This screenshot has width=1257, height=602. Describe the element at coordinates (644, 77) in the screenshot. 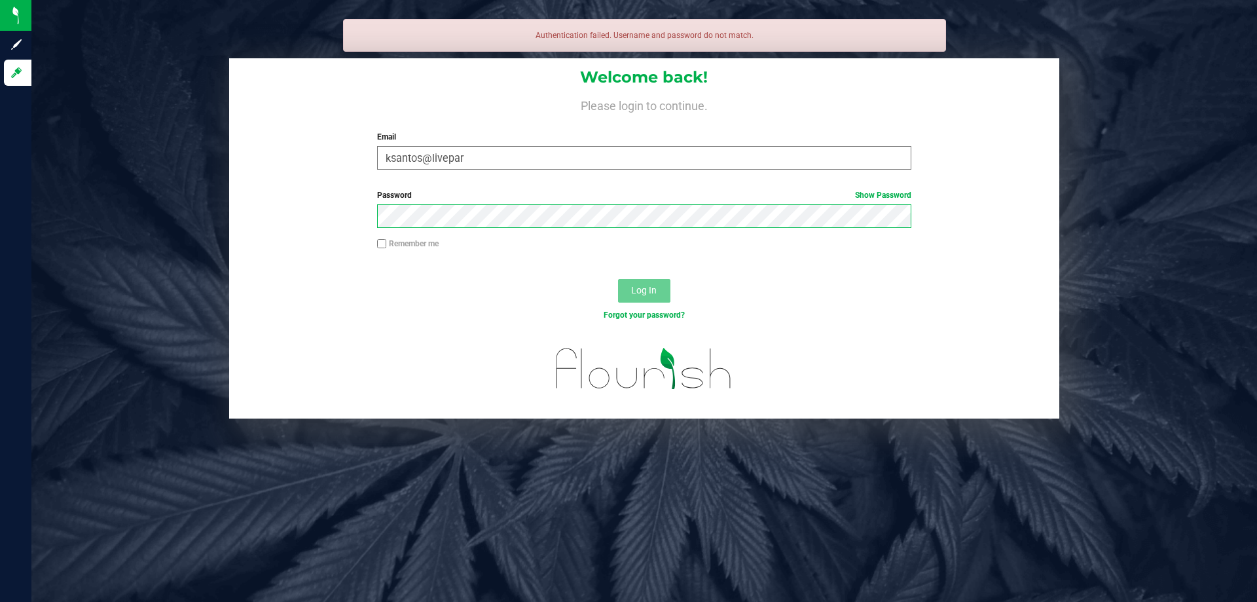

I see `h1: Welcome back!` at that location.